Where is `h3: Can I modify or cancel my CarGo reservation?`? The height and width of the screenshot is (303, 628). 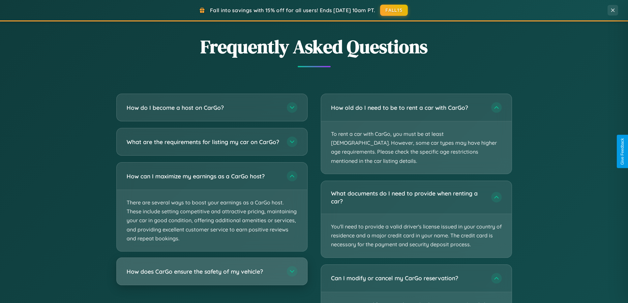 h3: Can I modify or cancel my CarGo reservation? is located at coordinates (408, 278).